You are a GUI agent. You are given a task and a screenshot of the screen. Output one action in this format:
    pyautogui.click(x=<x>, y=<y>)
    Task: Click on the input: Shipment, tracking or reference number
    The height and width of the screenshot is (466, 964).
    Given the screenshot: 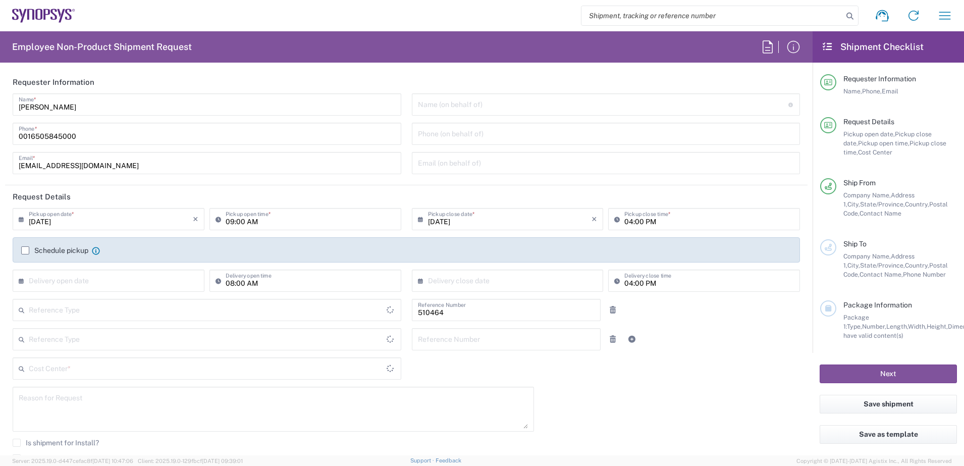 What is the action you would take?
    pyautogui.click(x=712, y=16)
    